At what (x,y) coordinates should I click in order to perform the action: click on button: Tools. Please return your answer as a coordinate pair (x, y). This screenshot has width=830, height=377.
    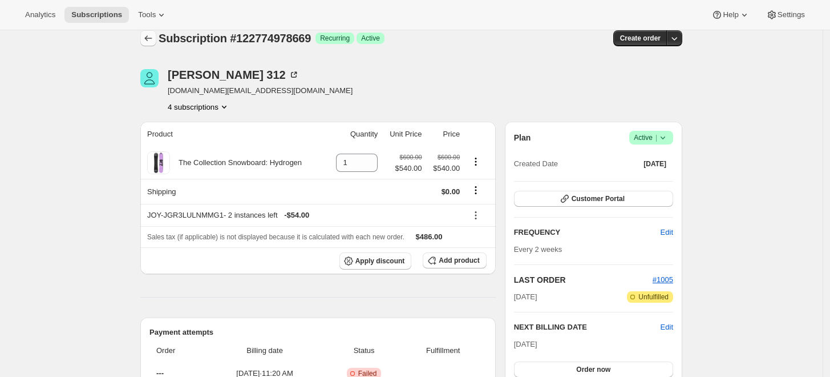
    Looking at the image, I should click on (152, 15).